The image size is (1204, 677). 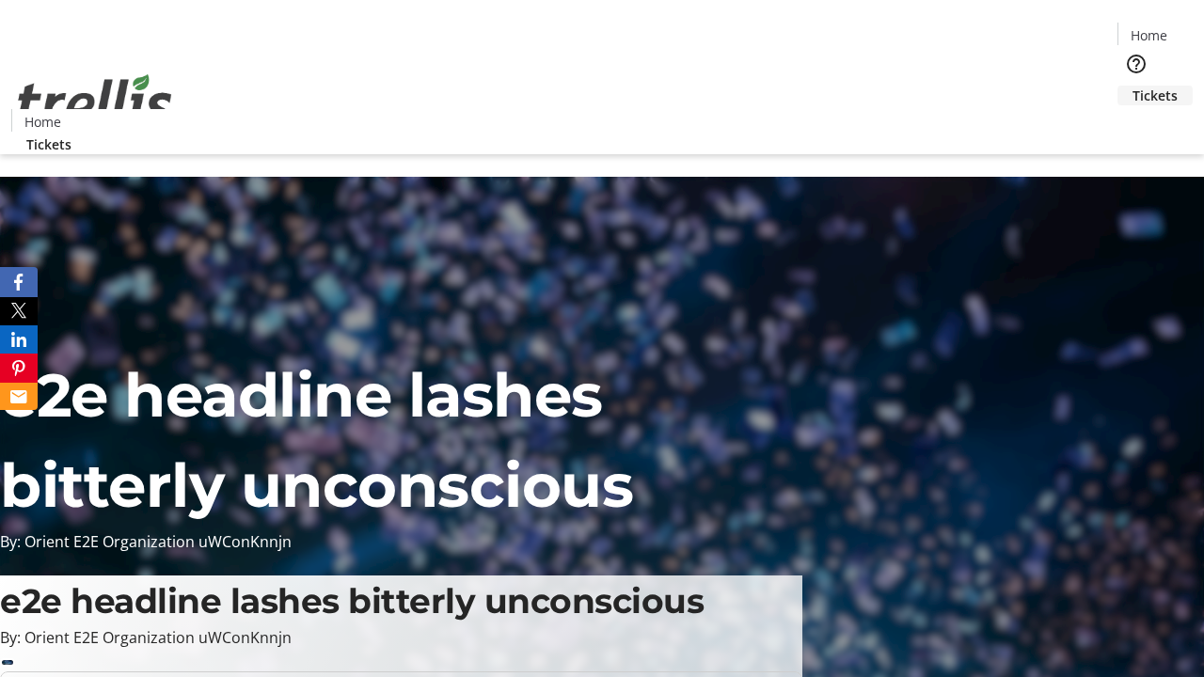 I want to click on button: Cart, so click(x=1137, y=124).